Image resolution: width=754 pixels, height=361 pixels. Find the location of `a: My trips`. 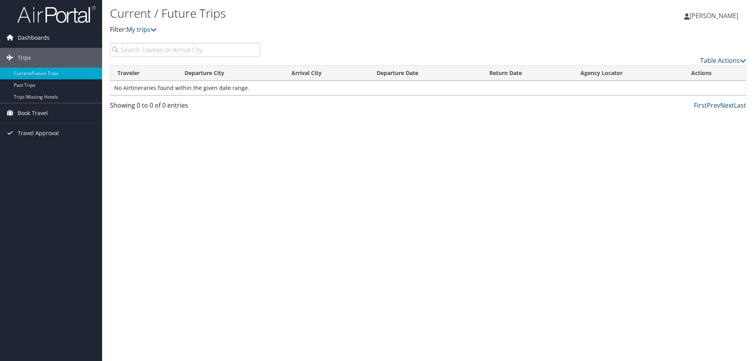

a: My trips is located at coordinates (141, 29).